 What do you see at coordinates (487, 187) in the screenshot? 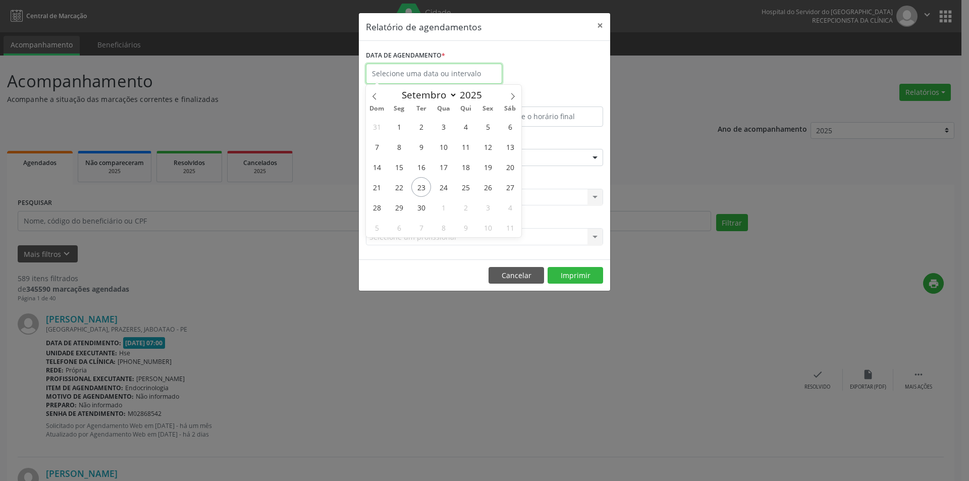
I see `span: Setembro 26, 2025` at bounding box center [487, 187].